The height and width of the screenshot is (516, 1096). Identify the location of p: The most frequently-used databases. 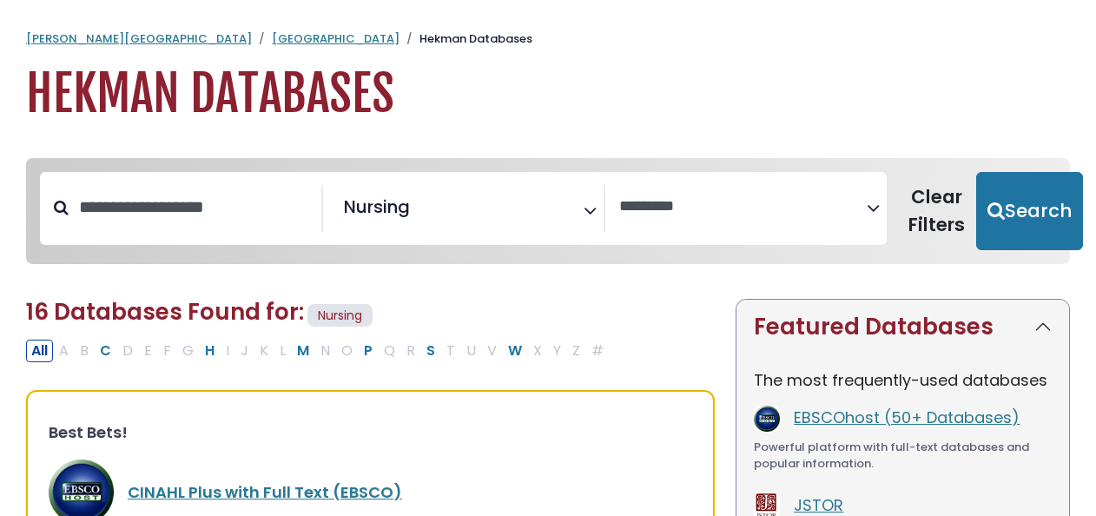
(902, 380).